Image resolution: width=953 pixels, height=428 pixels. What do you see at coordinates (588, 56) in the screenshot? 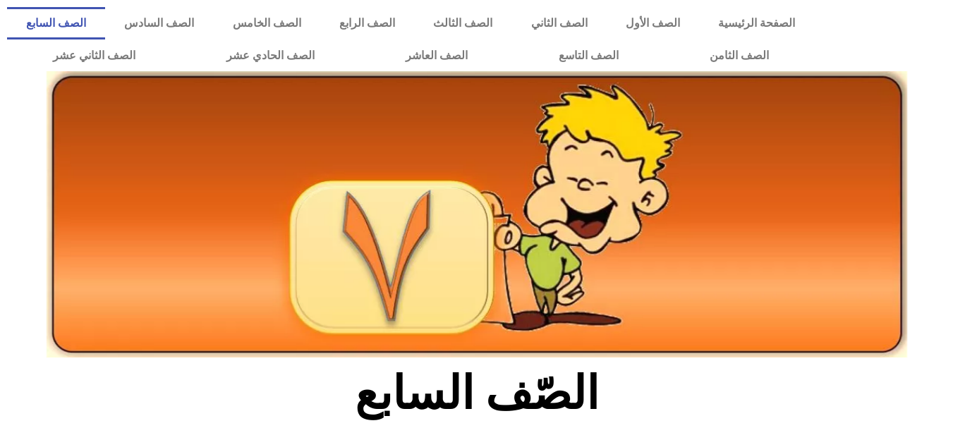
I see `a: الصف التاسع` at bounding box center [588, 56].